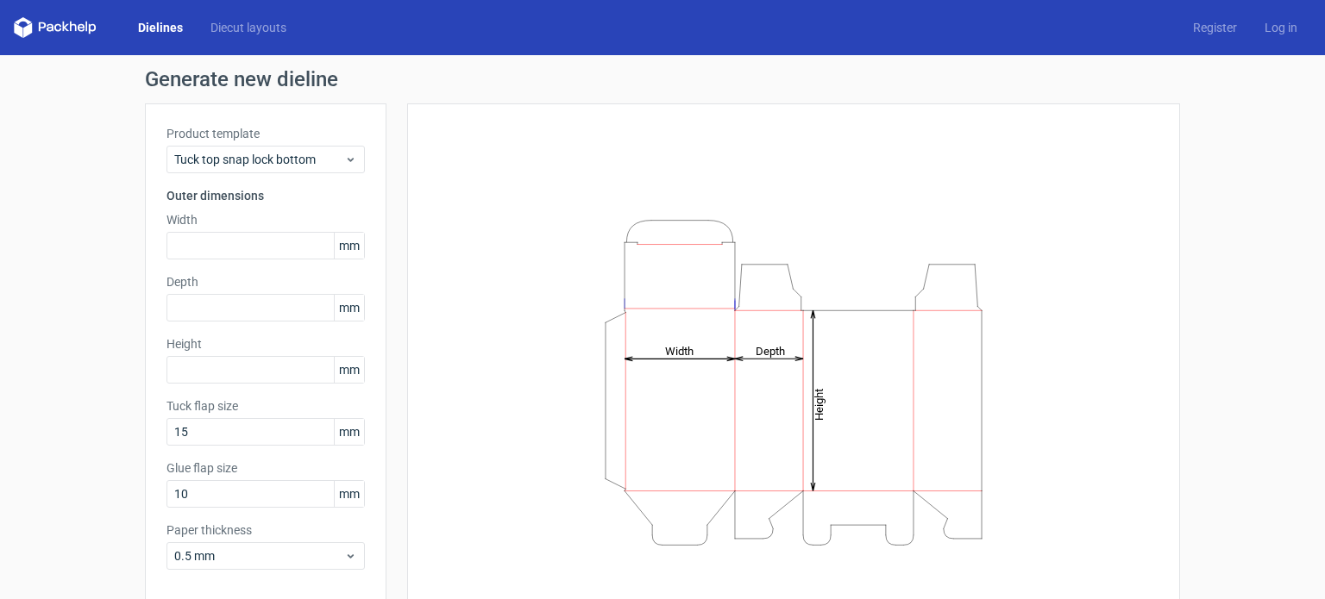  What do you see at coordinates (259, 556) in the screenshot?
I see `span: 0.5 mm` at bounding box center [259, 556].